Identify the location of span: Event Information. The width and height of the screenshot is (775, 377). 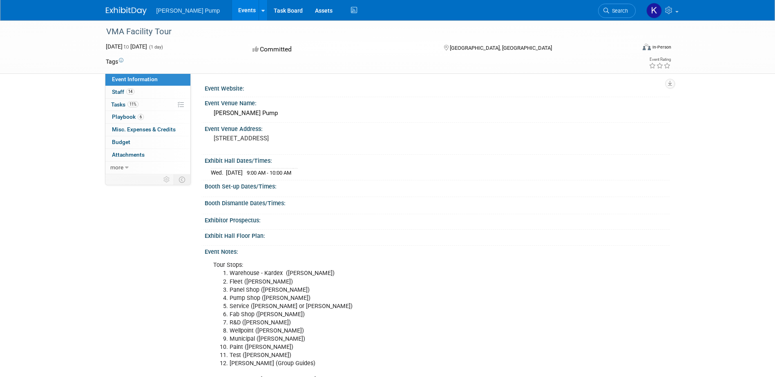
(135, 79).